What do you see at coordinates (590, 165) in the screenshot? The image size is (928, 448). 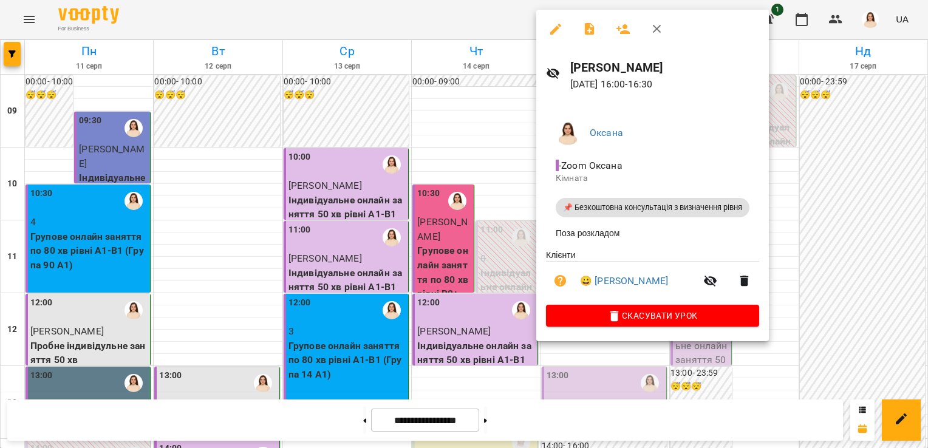 I see `span: - Zoom Оксана` at bounding box center [590, 165].